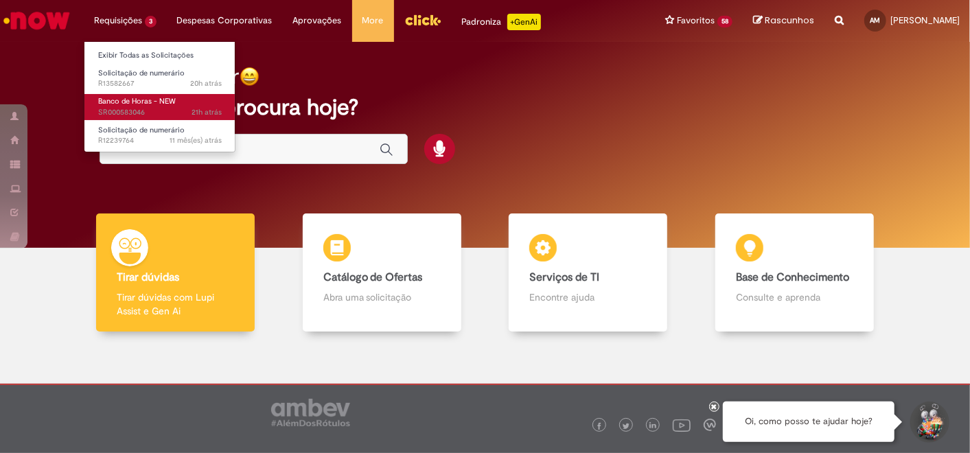 This screenshot has height=453, width=970. I want to click on a: Aberto SR000583046 : Banco de Horas - NEW, so click(160, 106).